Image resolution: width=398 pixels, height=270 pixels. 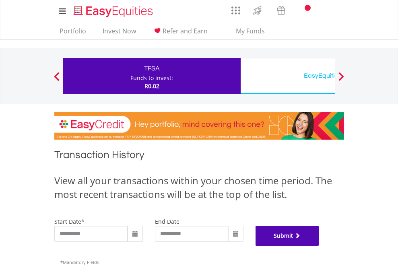 I want to click on a: My Profile, so click(x=344, y=11).